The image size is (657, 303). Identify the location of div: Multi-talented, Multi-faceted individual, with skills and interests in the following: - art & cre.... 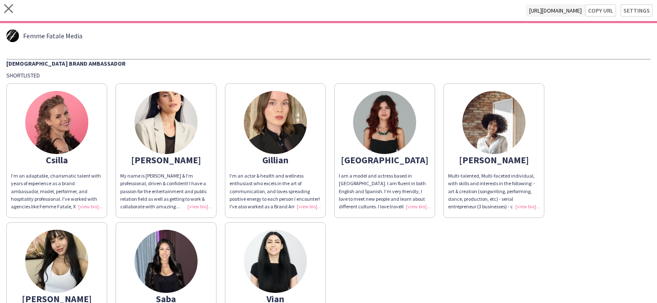
(494, 191).